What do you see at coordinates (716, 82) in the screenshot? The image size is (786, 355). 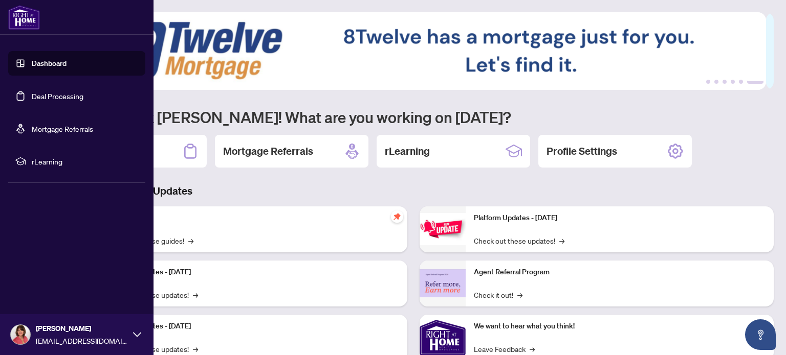 I see `button: 2` at bounding box center [716, 82].